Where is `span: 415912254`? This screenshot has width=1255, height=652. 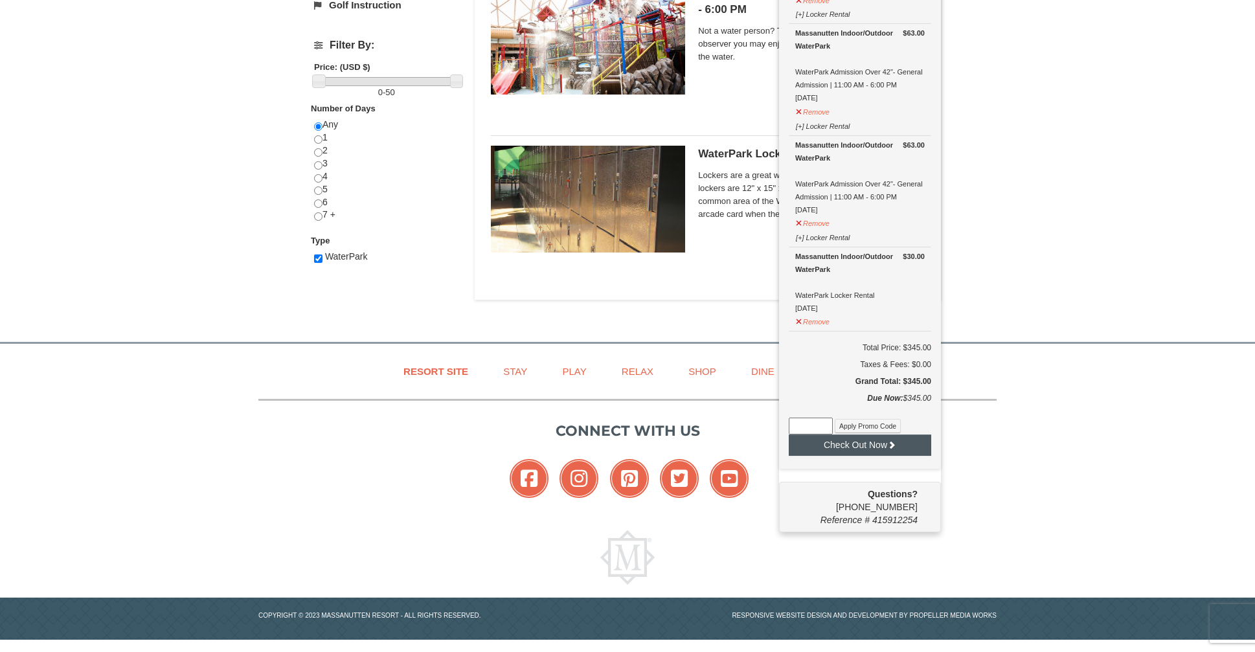
span: 415912254 is located at coordinates (895, 520).